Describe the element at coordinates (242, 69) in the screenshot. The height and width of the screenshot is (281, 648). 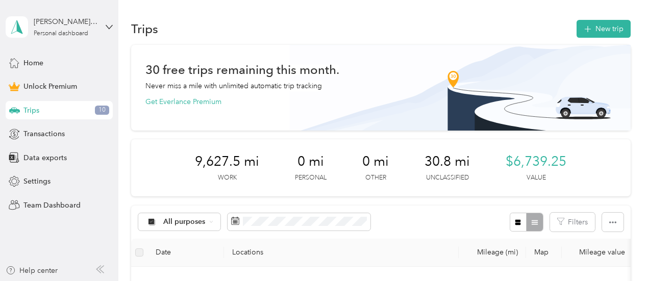
I see `h1: 30 free trips remaining this month.` at that location.